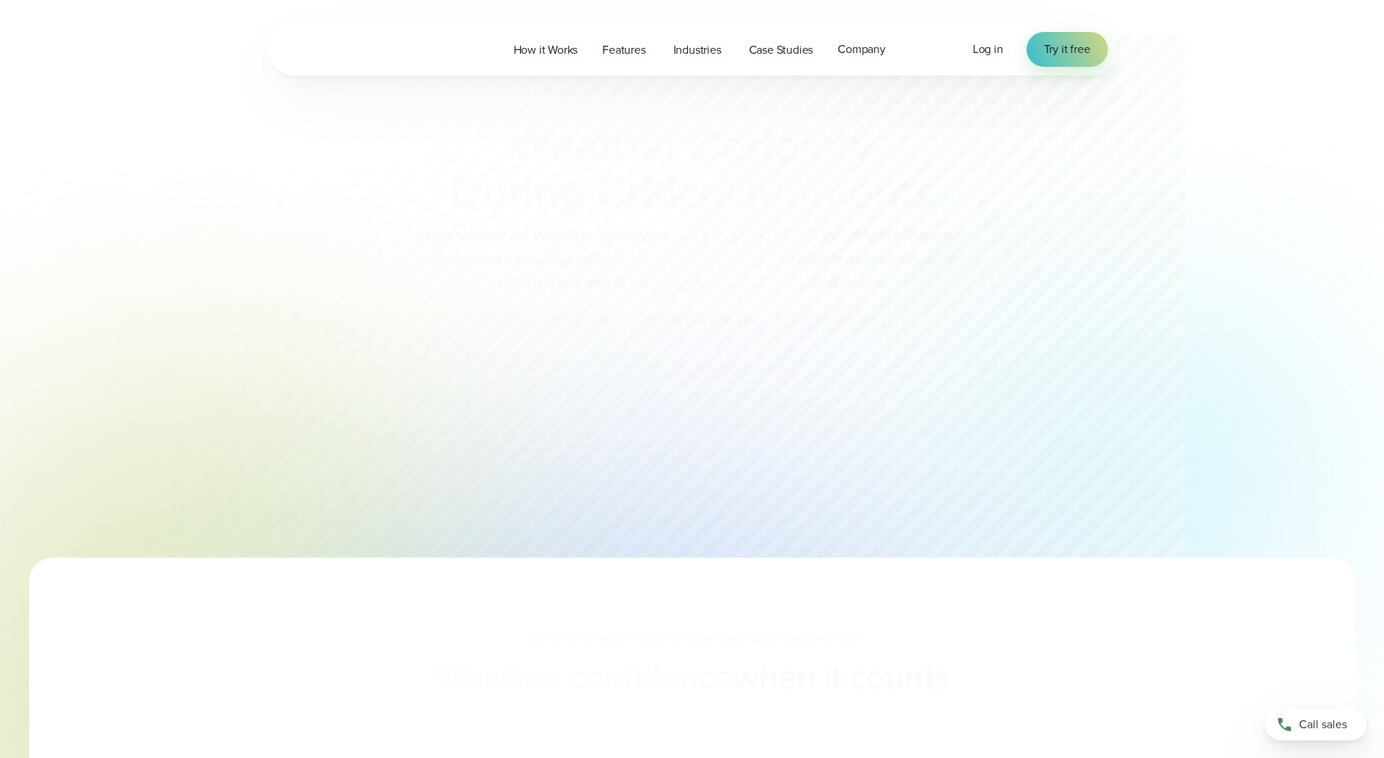 This screenshot has height=758, width=1384. What do you see at coordinates (781, 49) in the screenshot?
I see `a: Case Studies` at bounding box center [781, 49].